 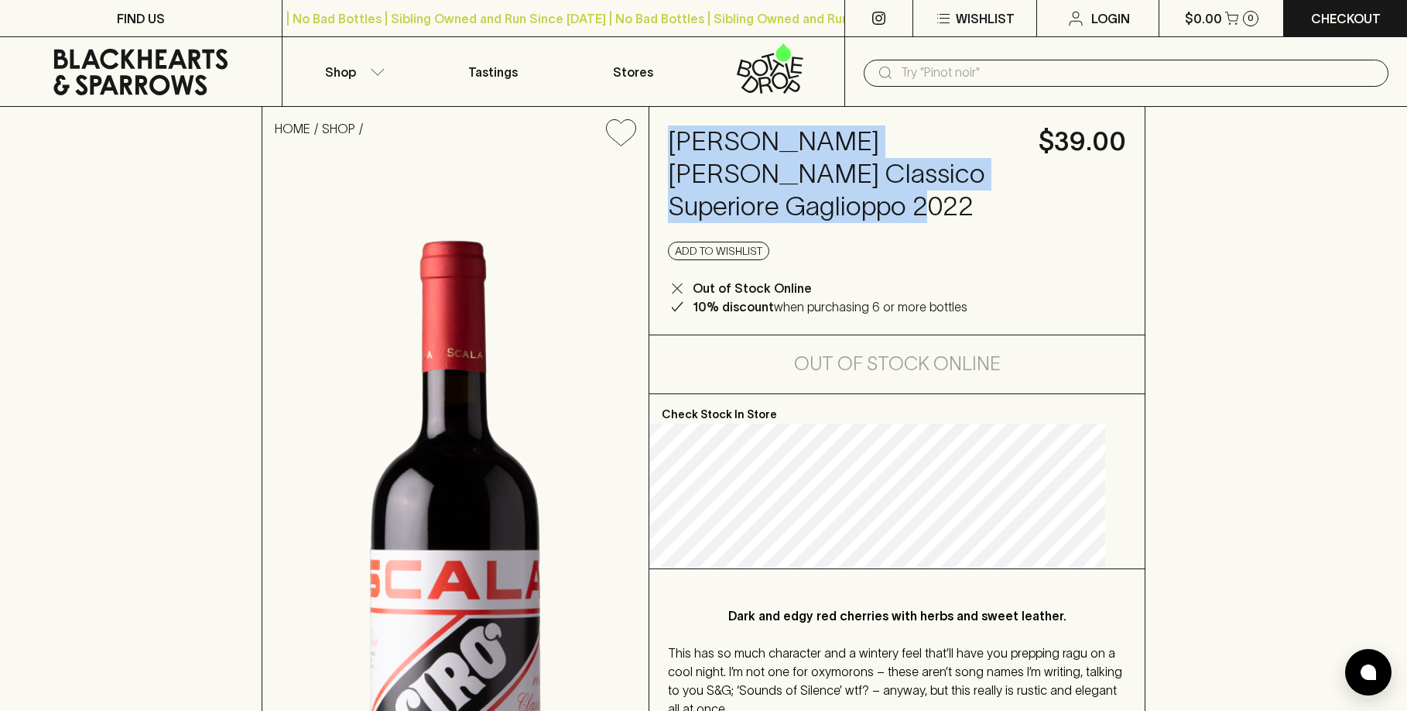 What do you see at coordinates (341, 72) in the screenshot?
I see `p: Shop` at bounding box center [341, 72].